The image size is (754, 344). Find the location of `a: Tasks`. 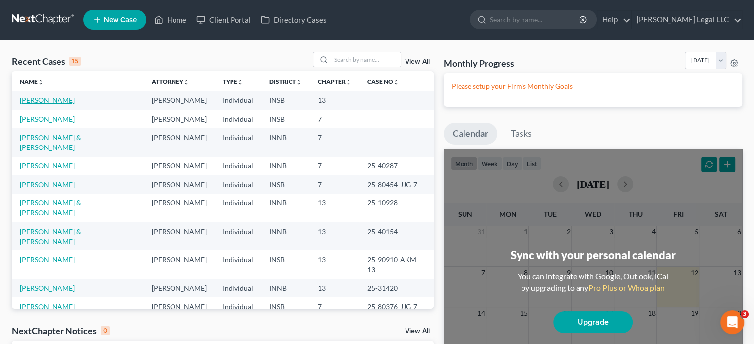

a: Tasks is located at coordinates (521, 134).